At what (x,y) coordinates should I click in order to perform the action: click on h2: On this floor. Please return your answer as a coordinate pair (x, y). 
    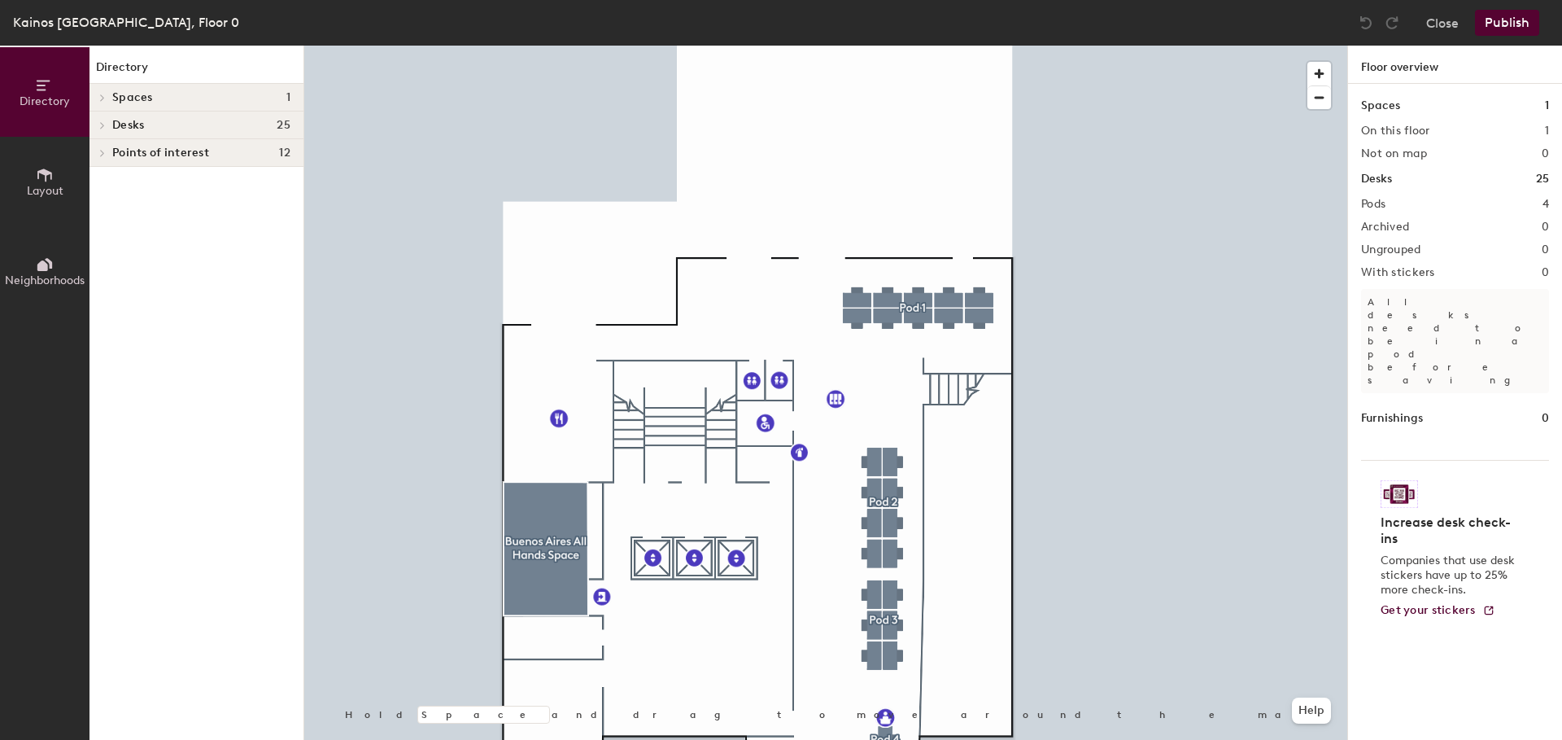
    Looking at the image, I should click on (1396, 131).